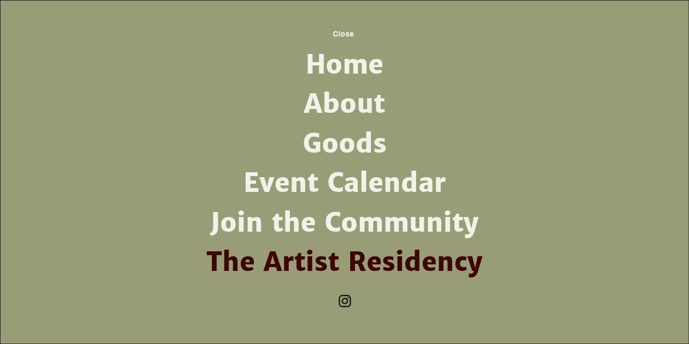 The height and width of the screenshot is (344, 689). What do you see at coordinates (345, 301) in the screenshot?
I see `a: Instagram` at bounding box center [345, 301].